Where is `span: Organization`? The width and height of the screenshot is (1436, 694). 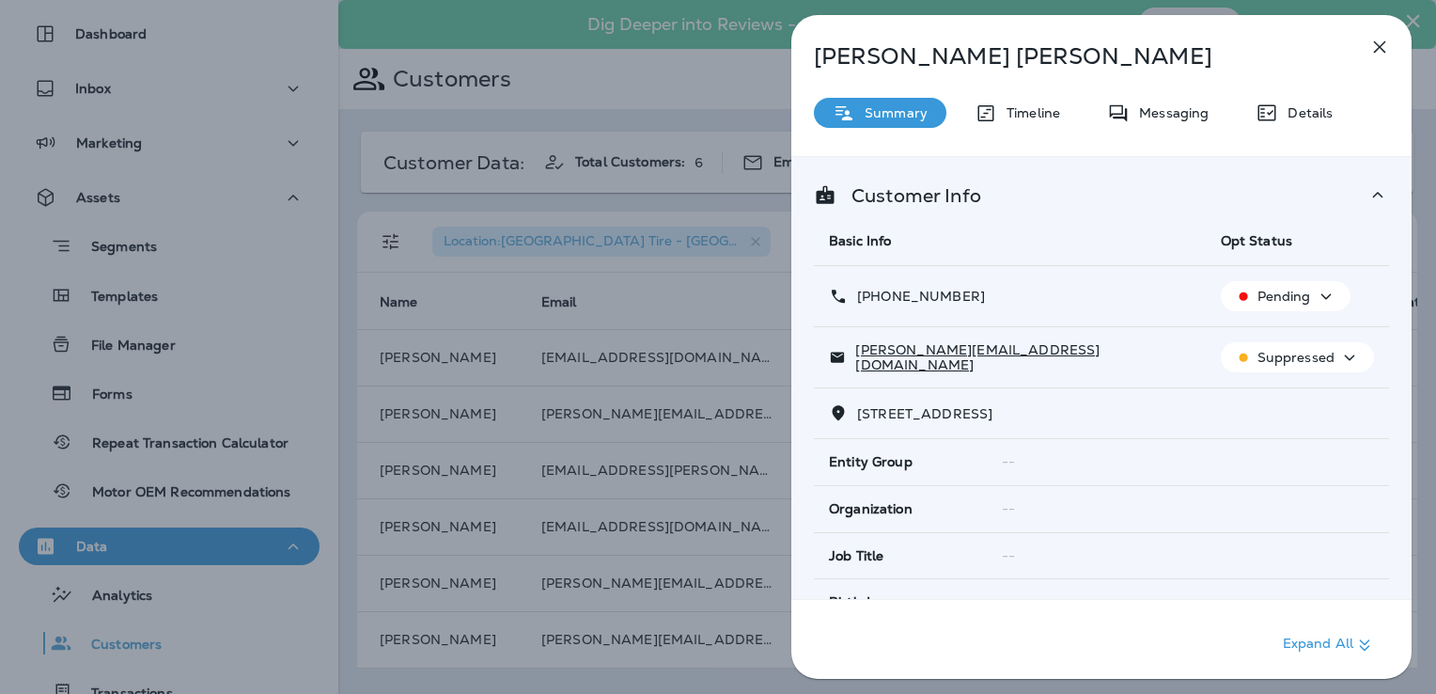
span: Organization is located at coordinates (870, 509).